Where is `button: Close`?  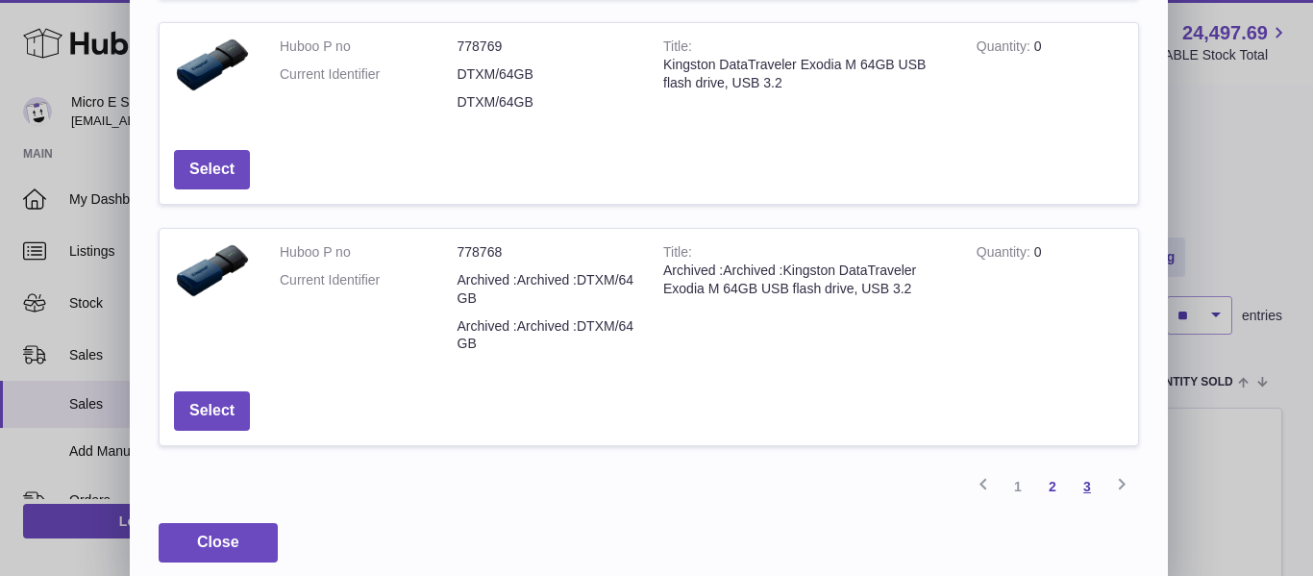
button: Close is located at coordinates (218, 542).